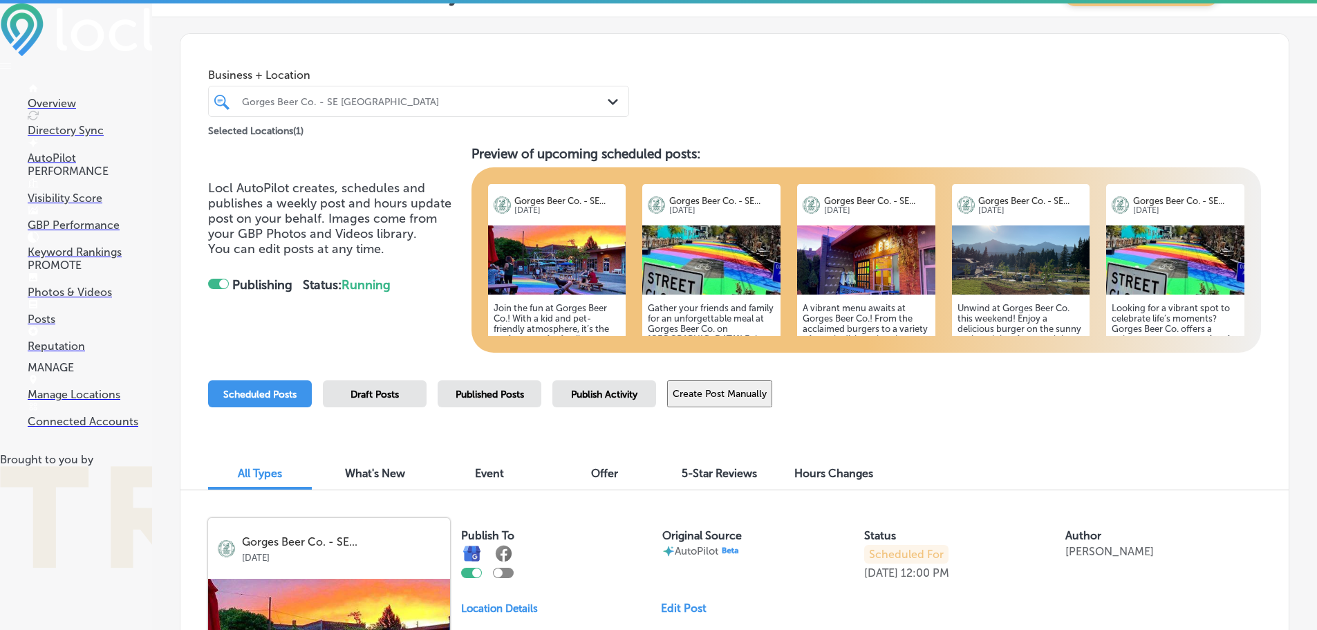 The height and width of the screenshot is (630, 1317). I want to click on p: Manage Locations, so click(90, 394).